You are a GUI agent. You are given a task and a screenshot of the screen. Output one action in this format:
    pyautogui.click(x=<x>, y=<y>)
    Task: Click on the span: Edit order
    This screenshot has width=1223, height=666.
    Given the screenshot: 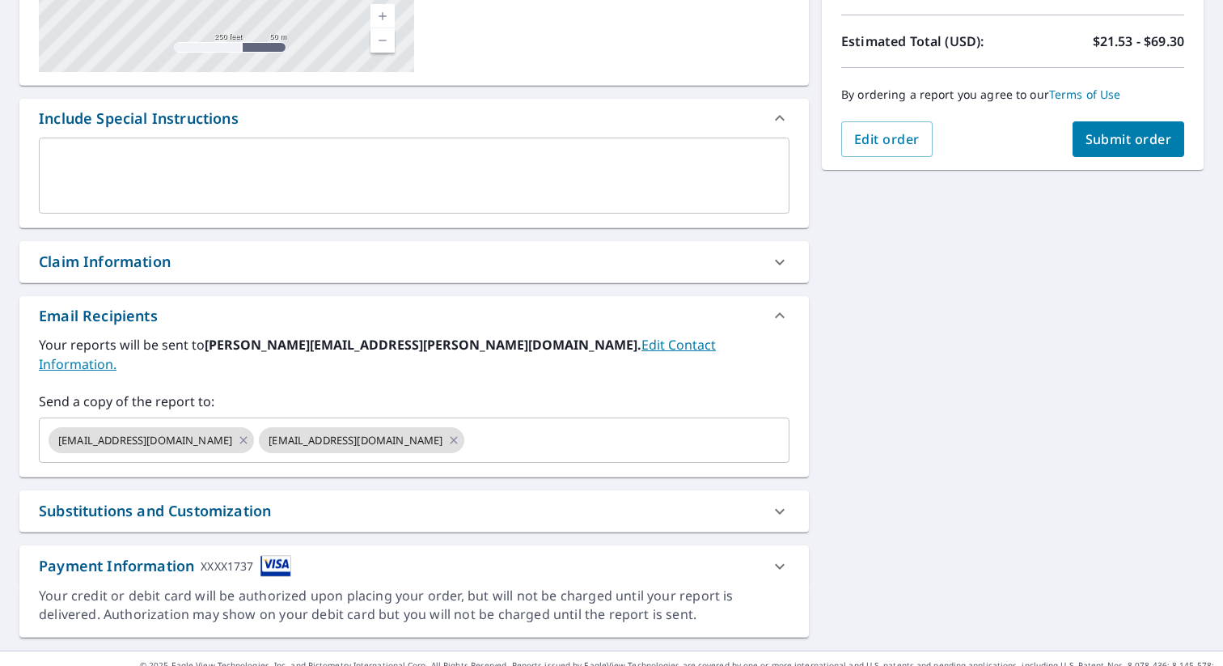 What is the action you would take?
    pyautogui.click(x=886, y=139)
    